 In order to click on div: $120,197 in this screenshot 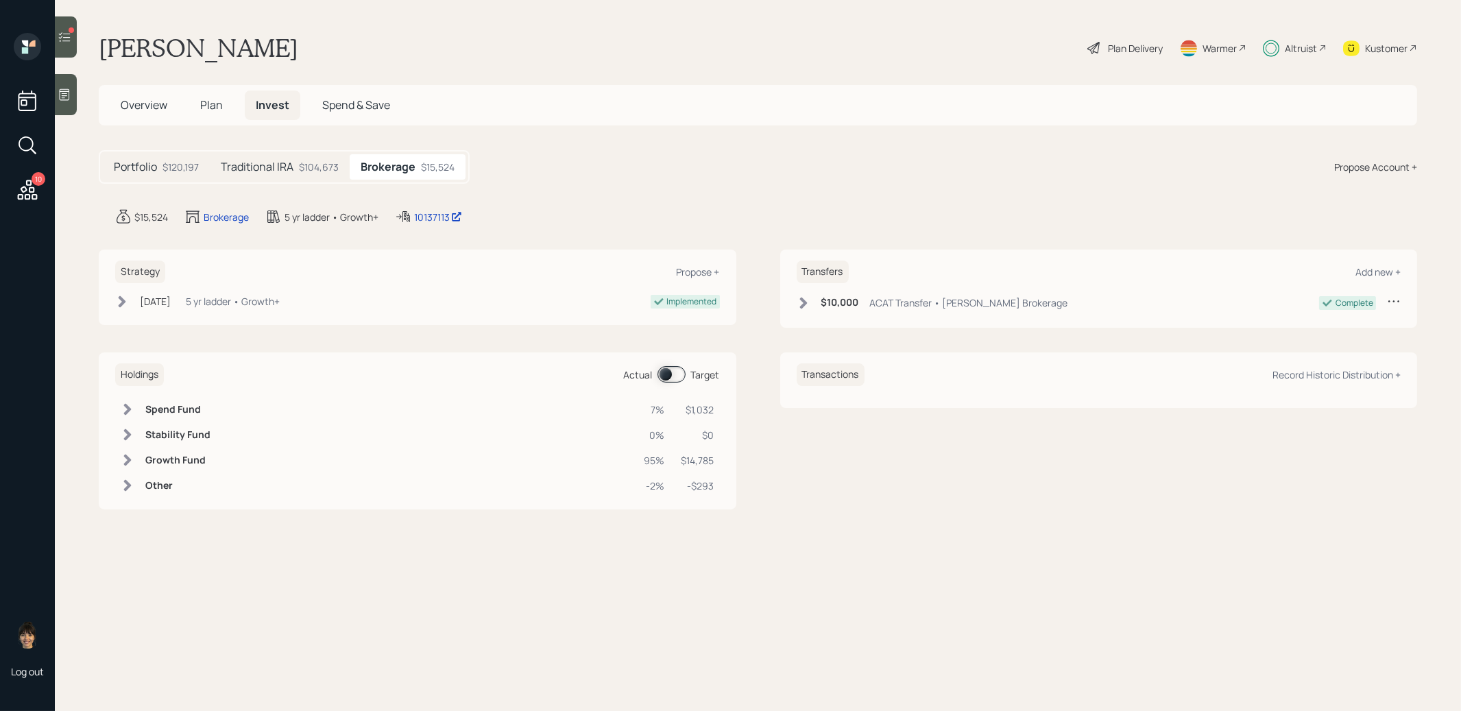, I will do `click(180, 167)`.